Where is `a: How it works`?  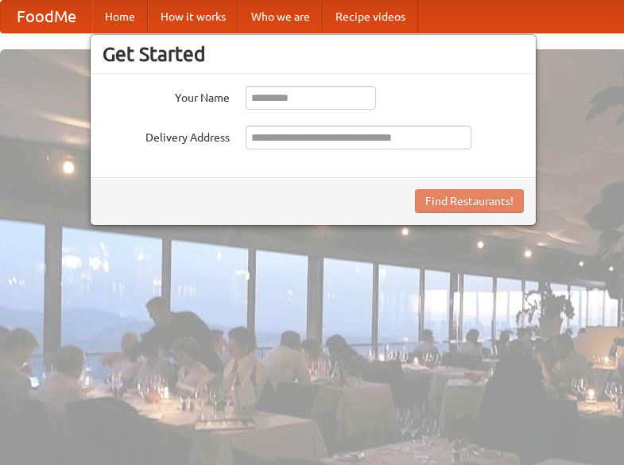 a: How it works is located at coordinates (193, 17).